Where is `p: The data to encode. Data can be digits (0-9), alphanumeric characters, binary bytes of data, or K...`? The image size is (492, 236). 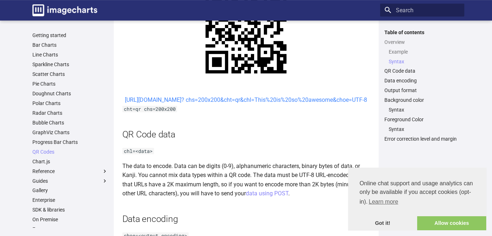 p: The data to encode. Data can be digits (0-9), alphanumeric characters, binary bytes of data, or K... is located at coordinates (246, 180).